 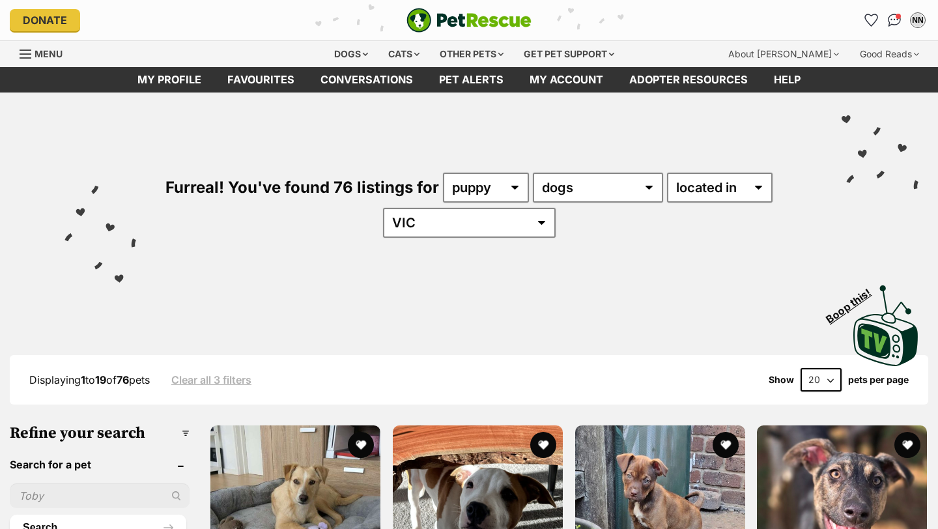 I want to click on a: My profile, so click(x=169, y=79).